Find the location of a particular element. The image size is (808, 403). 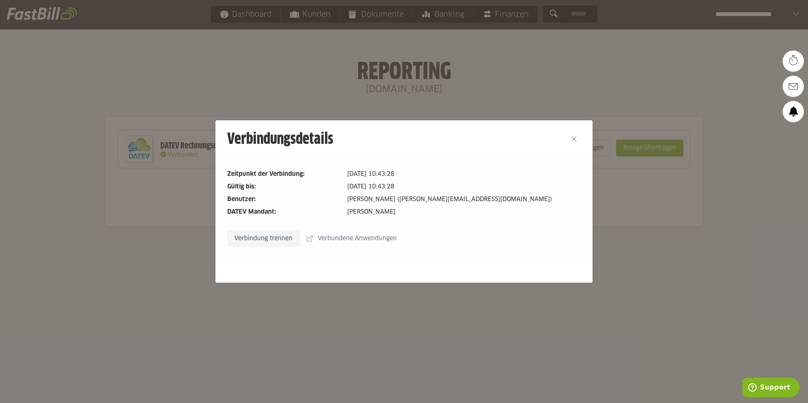

span: Support is located at coordinates (33, 10).